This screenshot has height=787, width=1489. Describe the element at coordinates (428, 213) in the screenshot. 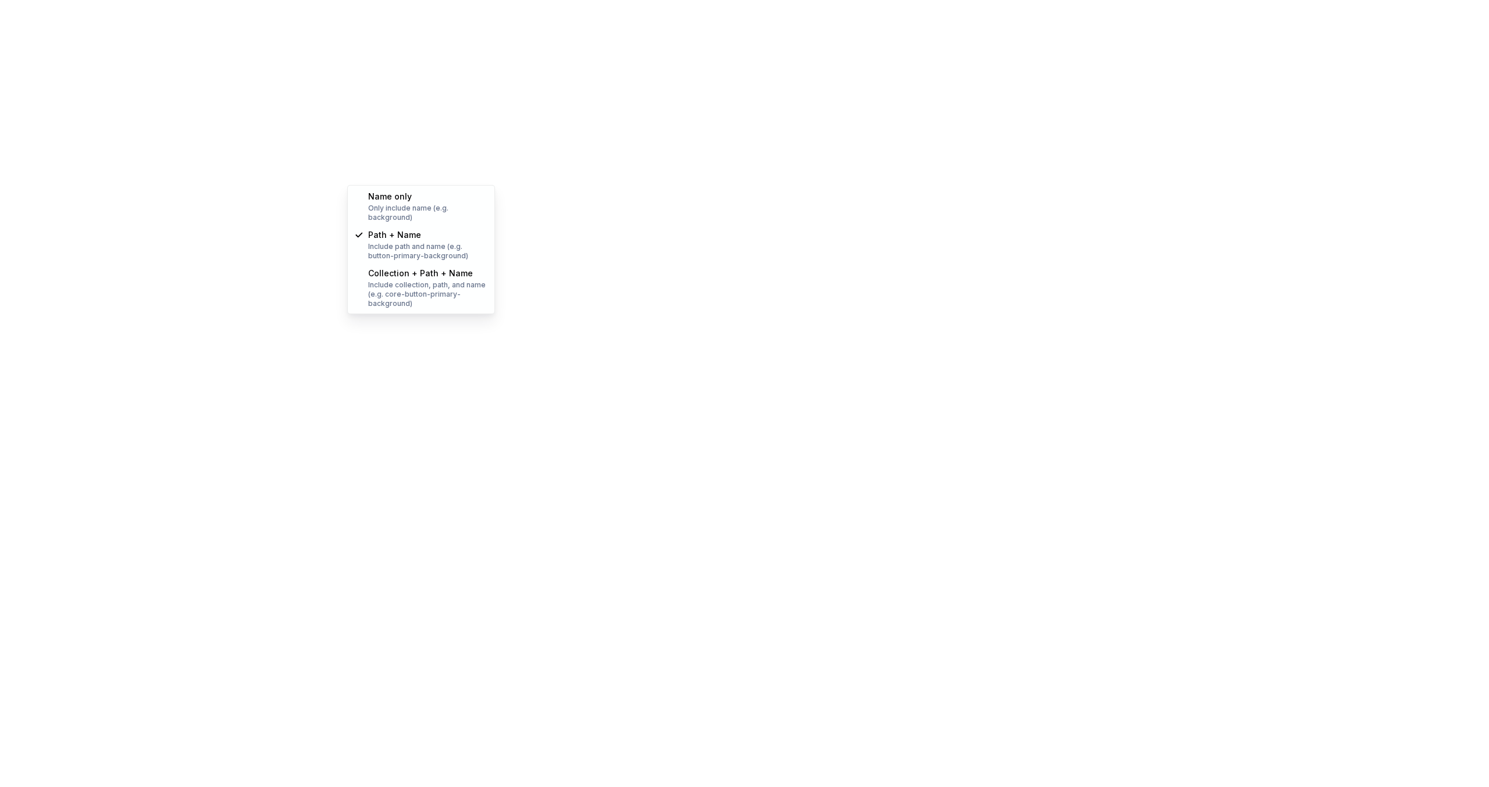

I see `div: Only include name (e.g. background)` at that location.